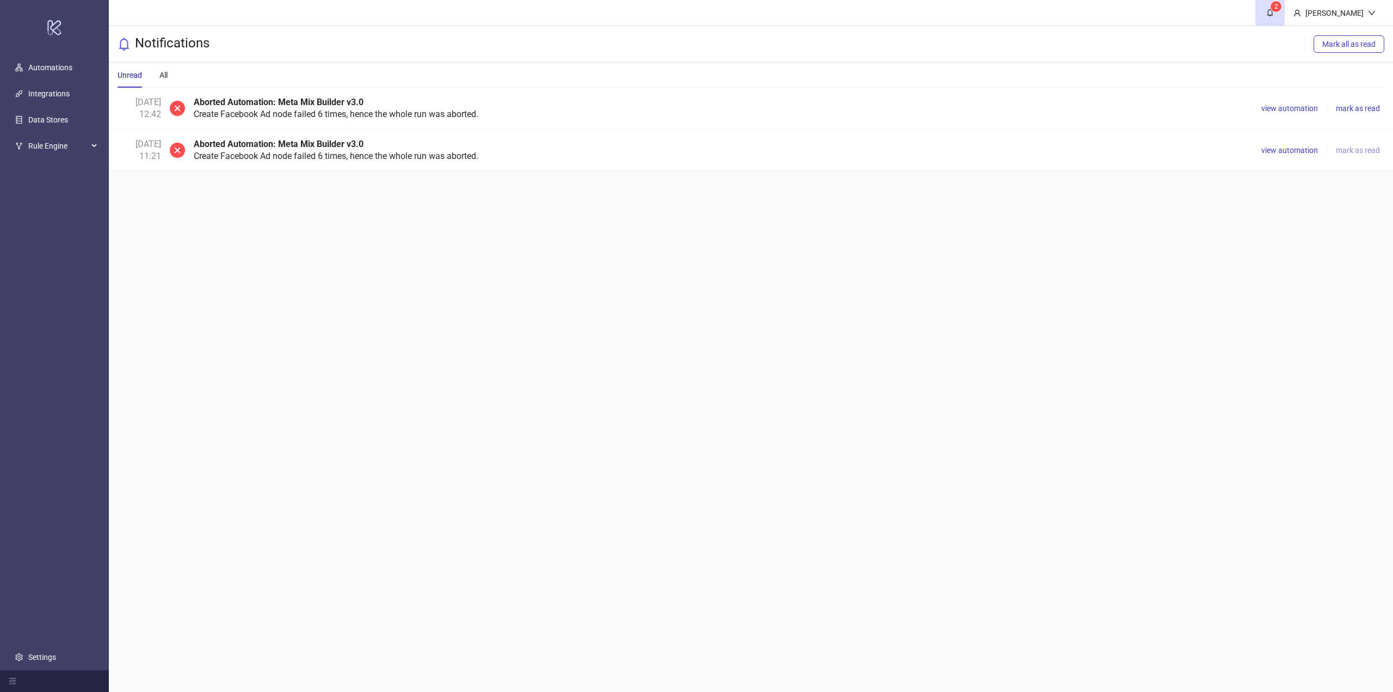 The image size is (1393, 692). What do you see at coordinates (58, 146) in the screenshot?
I see `span: Rule Engine` at bounding box center [58, 146].